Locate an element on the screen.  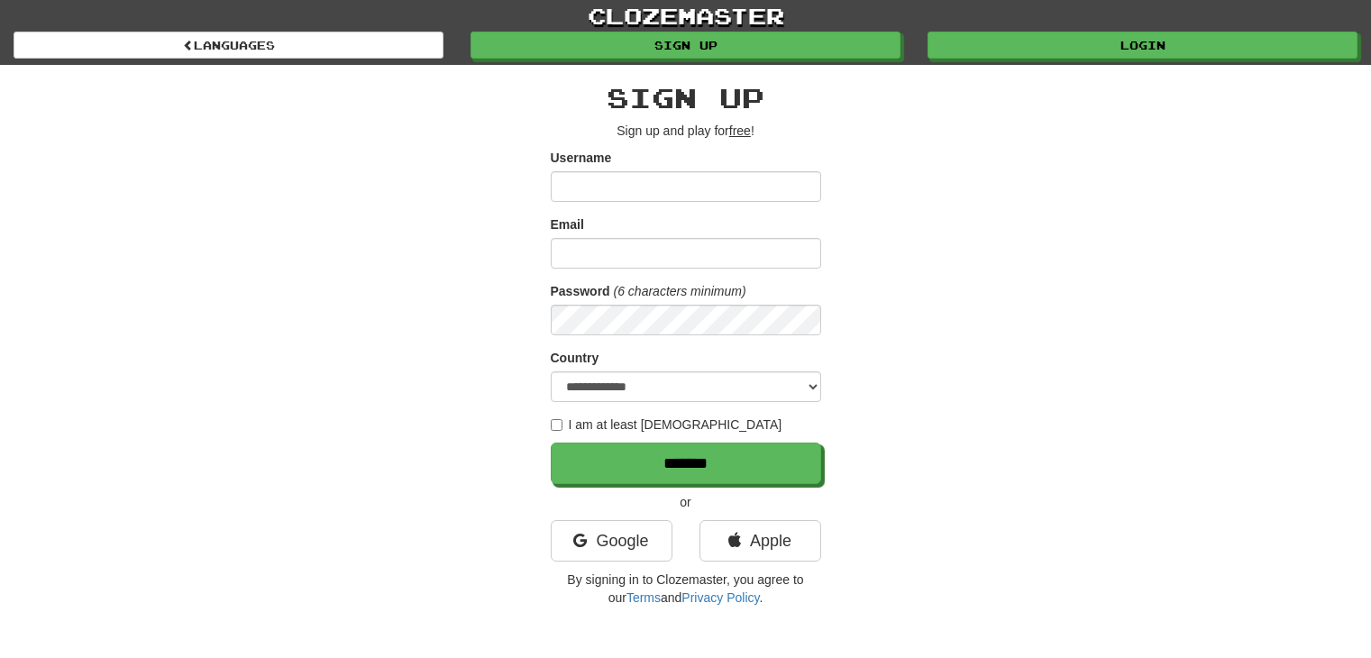
h2: Sign up is located at coordinates (686, 97).